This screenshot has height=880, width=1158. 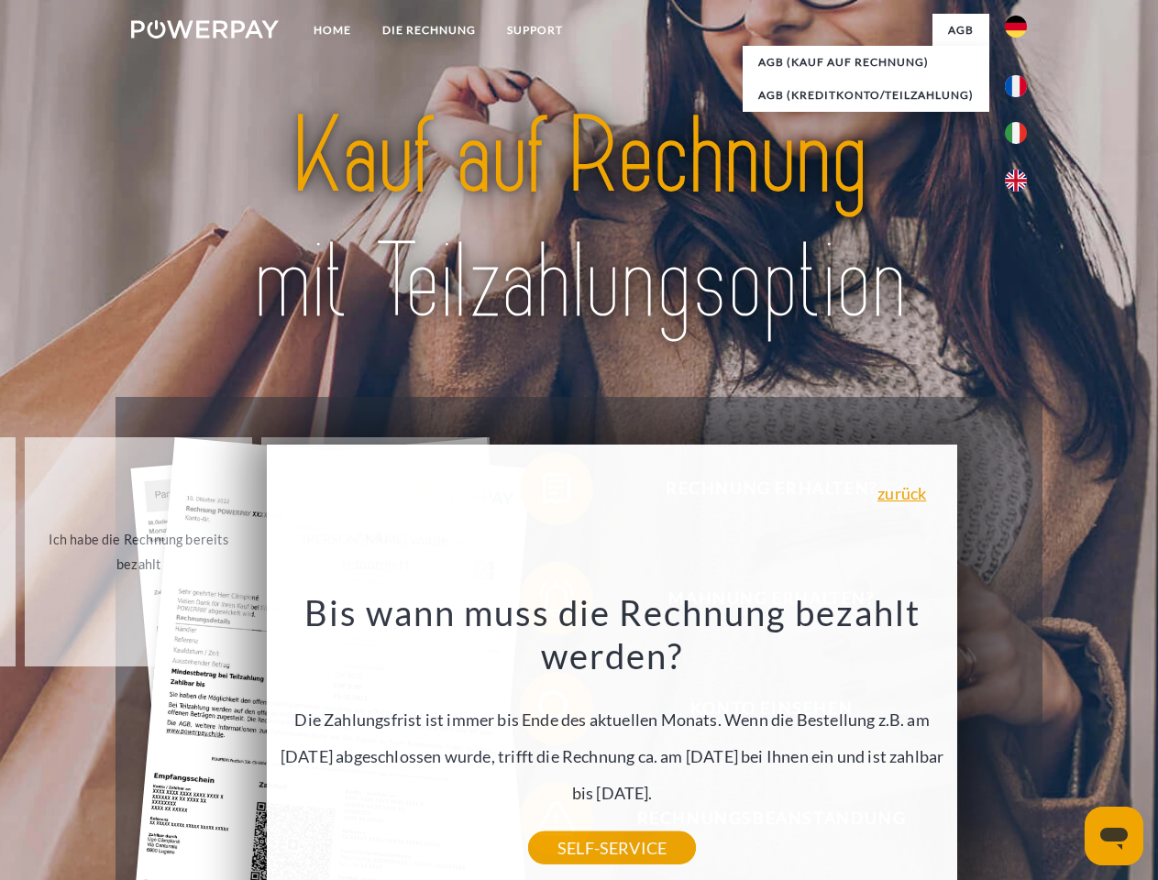 I want to click on a: Home, so click(x=332, y=30).